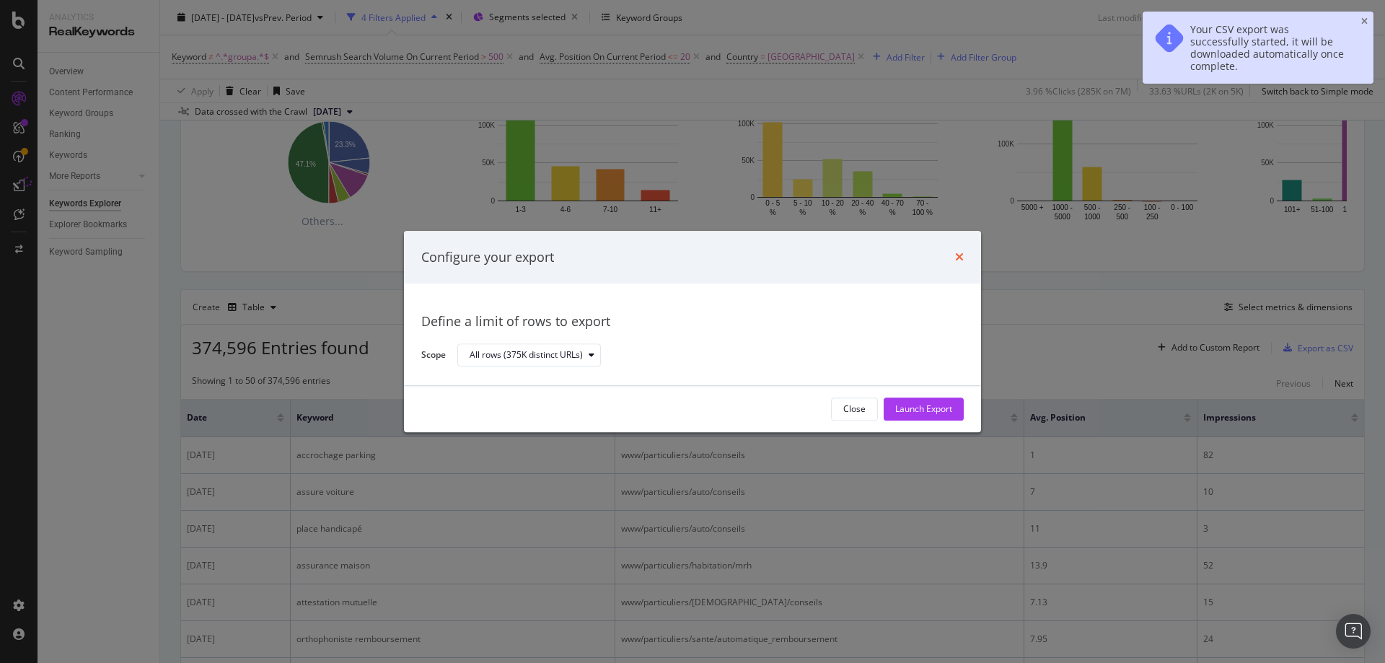 The image size is (1385, 663). I want to click on label: Scope, so click(433, 356).